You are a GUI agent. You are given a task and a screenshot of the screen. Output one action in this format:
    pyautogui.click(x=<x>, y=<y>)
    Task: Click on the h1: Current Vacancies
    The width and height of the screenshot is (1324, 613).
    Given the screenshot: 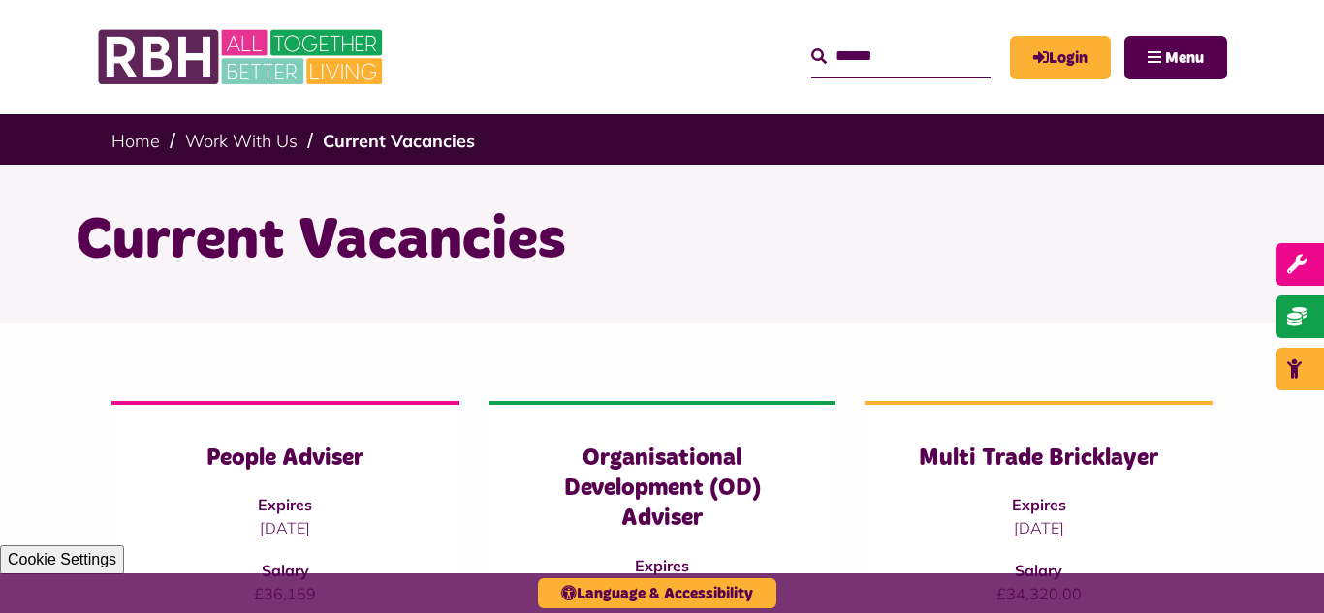 What is the action you would take?
    pyautogui.click(x=662, y=241)
    